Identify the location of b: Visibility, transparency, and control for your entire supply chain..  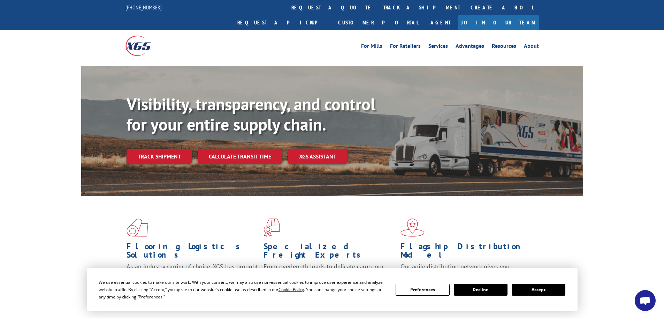
(251, 114).